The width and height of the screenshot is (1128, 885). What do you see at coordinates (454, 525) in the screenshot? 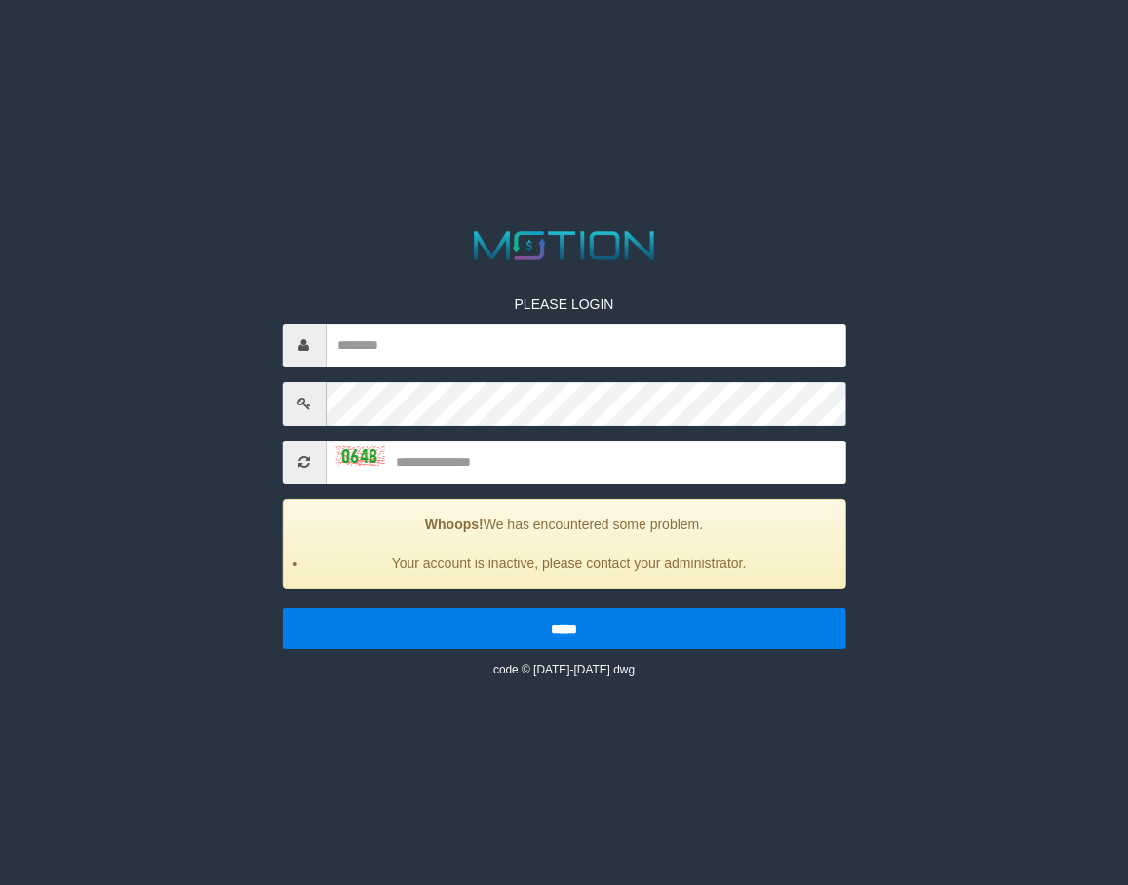
I see `strong: Whoops!` at bounding box center [454, 525].